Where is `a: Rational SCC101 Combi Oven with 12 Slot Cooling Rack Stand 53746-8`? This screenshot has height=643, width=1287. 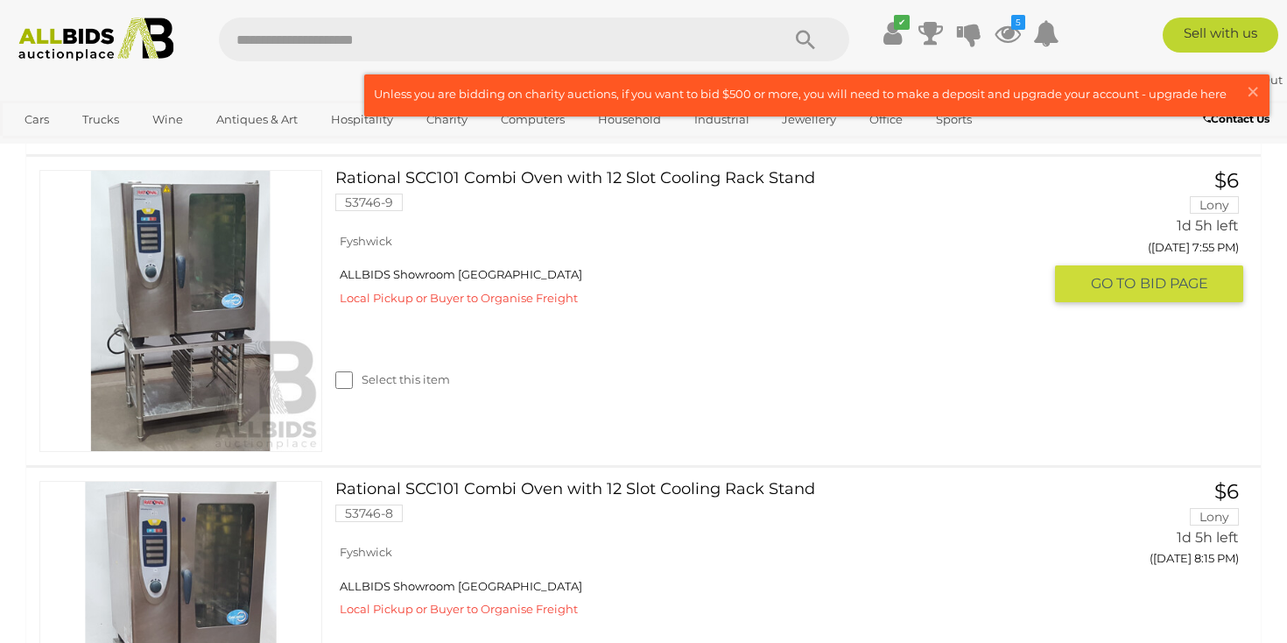
a: Rational SCC101 Combi Oven with 12 Slot Cooling Rack Stand 53746-8 is located at coordinates (695, 508).